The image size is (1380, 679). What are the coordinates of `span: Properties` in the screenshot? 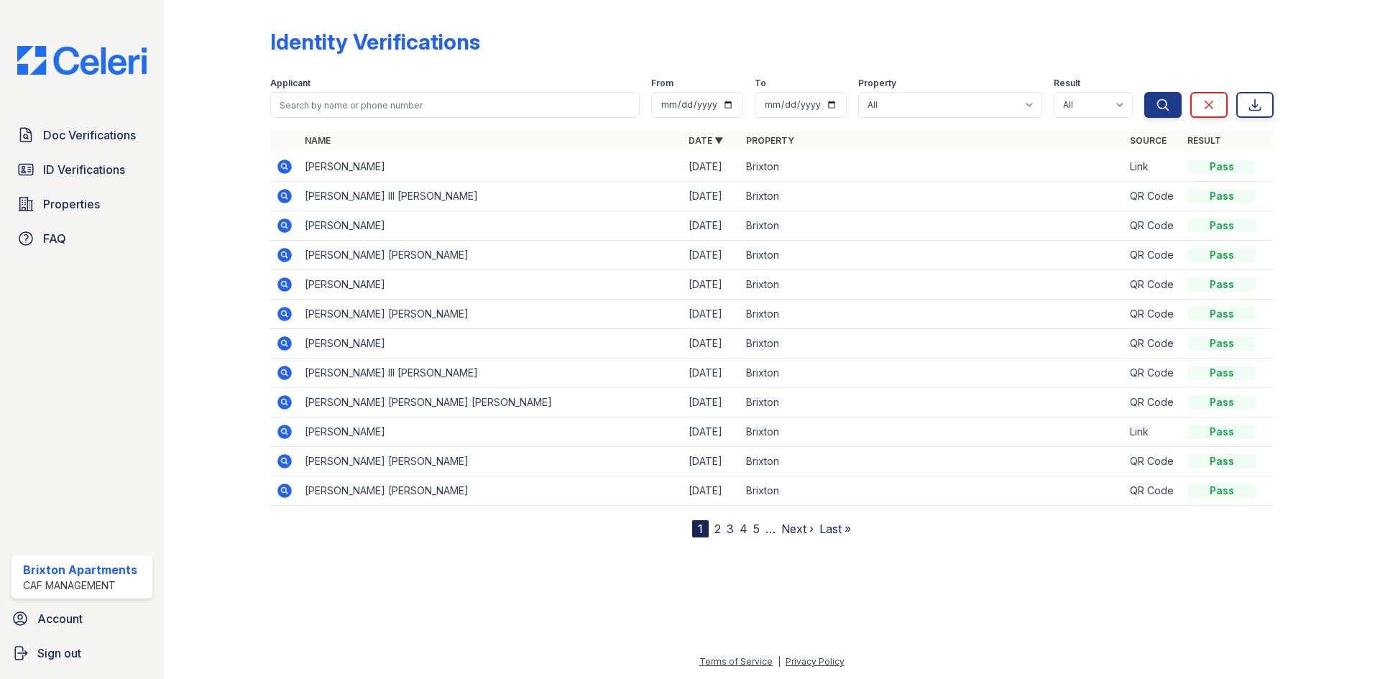 It's located at (71, 204).